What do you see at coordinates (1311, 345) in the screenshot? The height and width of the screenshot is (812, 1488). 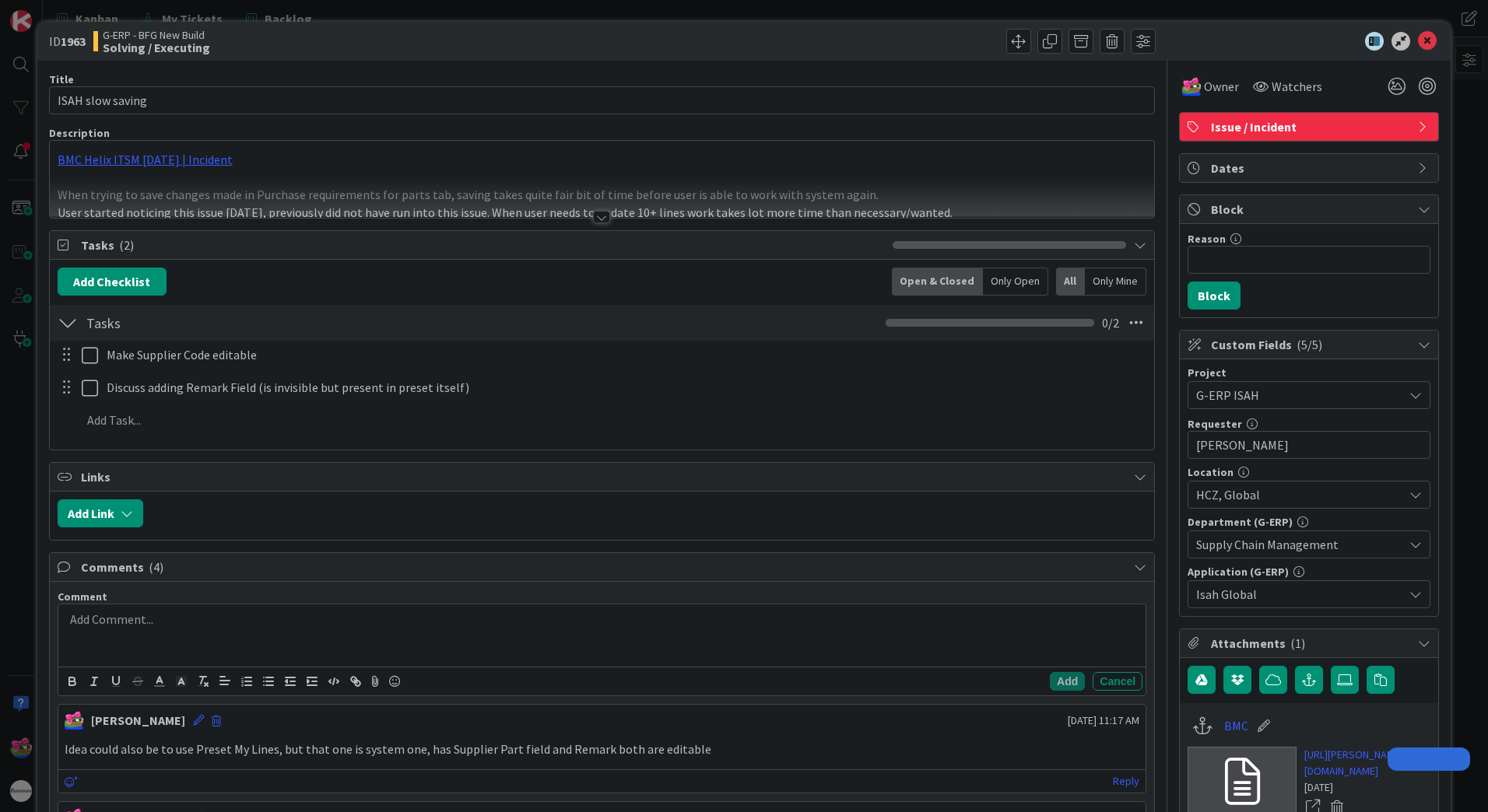 I see `span: Custom Fields` at bounding box center [1311, 345].